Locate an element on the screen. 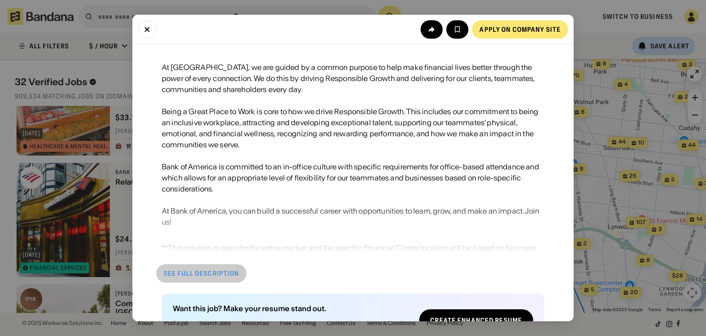  div: Create Enhanced Resume is located at coordinates (476, 320).